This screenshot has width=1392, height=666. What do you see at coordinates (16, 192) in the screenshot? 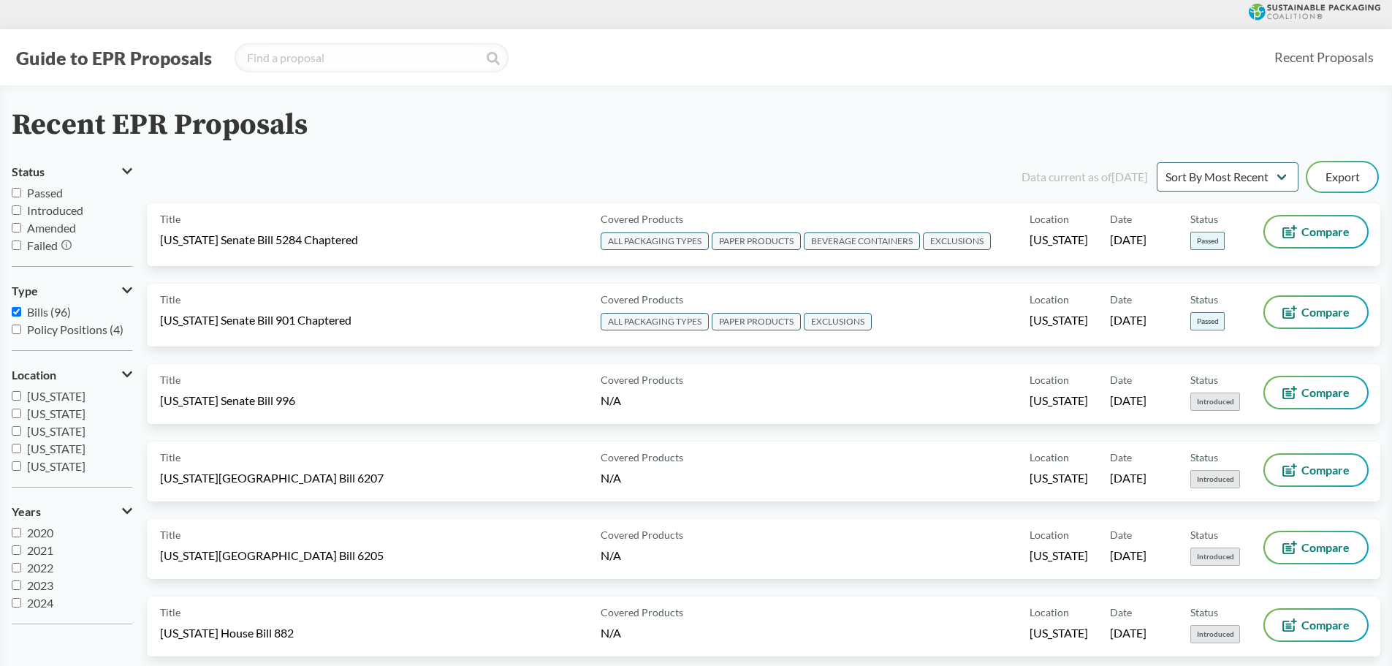
I see `input: Passed` at bounding box center [16, 192].